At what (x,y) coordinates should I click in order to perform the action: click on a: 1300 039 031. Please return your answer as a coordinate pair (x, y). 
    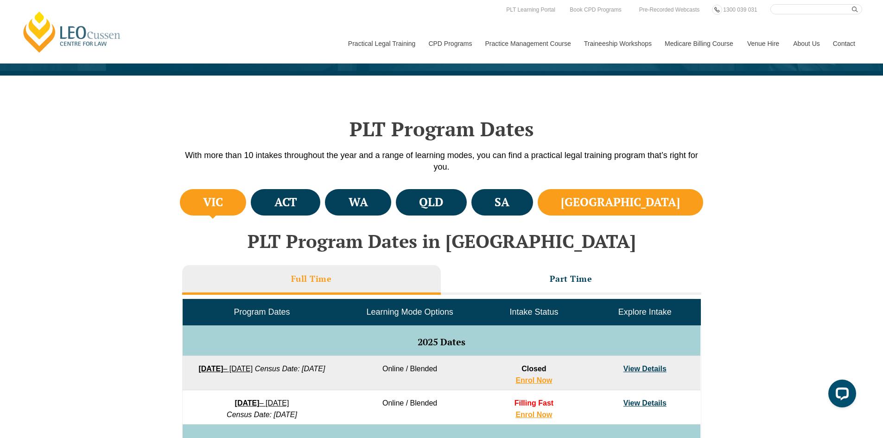
    Looking at the image, I should click on (740, 10).